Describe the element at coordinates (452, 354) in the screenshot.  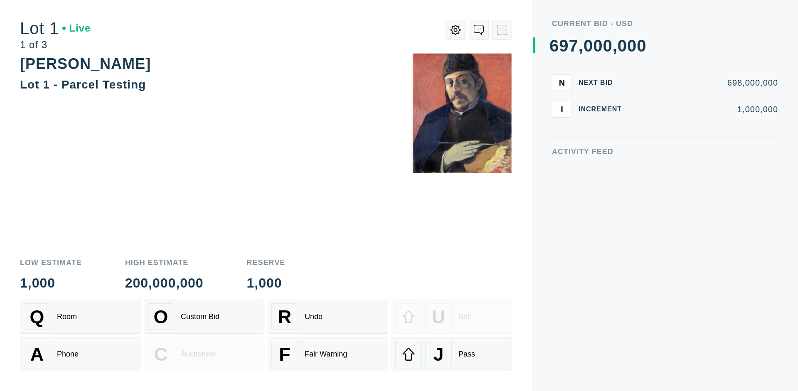
I see `button: JPass` at that location.